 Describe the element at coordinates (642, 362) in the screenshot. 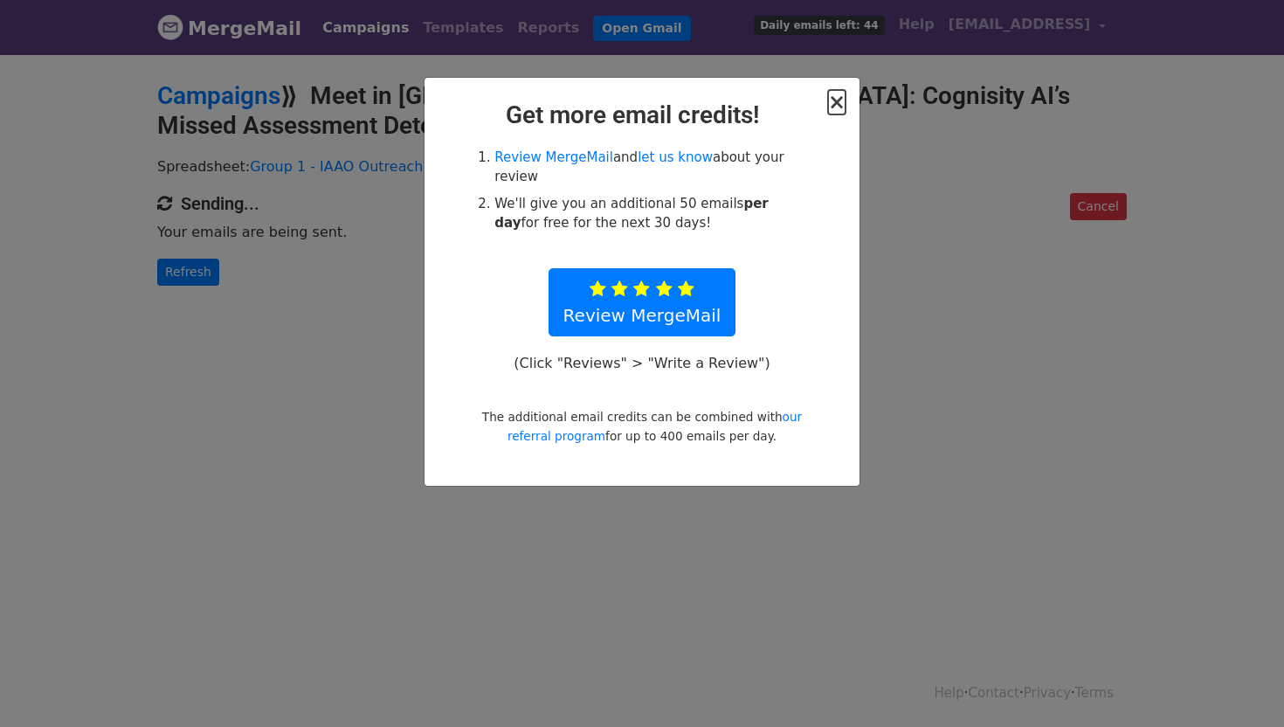

I see `p: (Click "Reviews" > "Write a Review")` at that location.